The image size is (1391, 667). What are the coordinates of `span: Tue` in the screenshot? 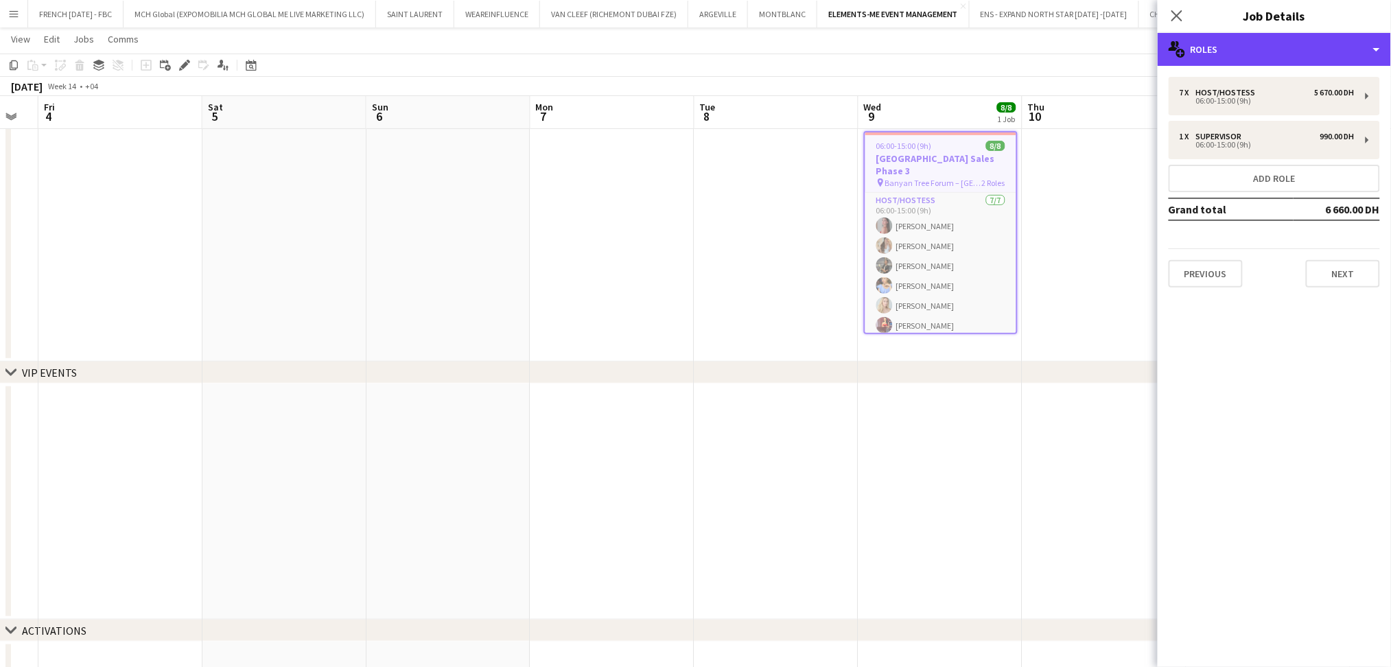 It's located at (707, 107).